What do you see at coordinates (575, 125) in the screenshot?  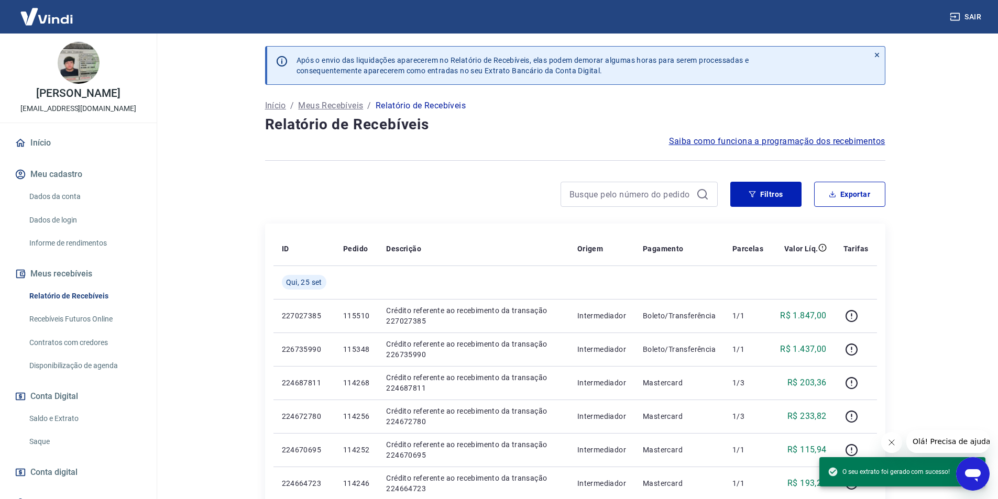 I see `h4: Relatório de Recebíveis` at bounding box center [575, 125].